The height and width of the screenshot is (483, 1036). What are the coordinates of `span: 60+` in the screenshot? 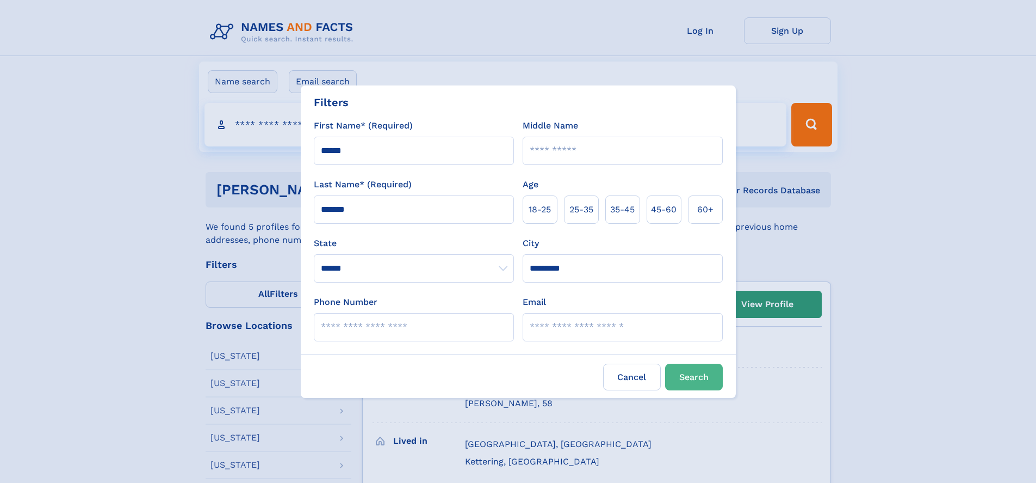 It's located at (706, 209).